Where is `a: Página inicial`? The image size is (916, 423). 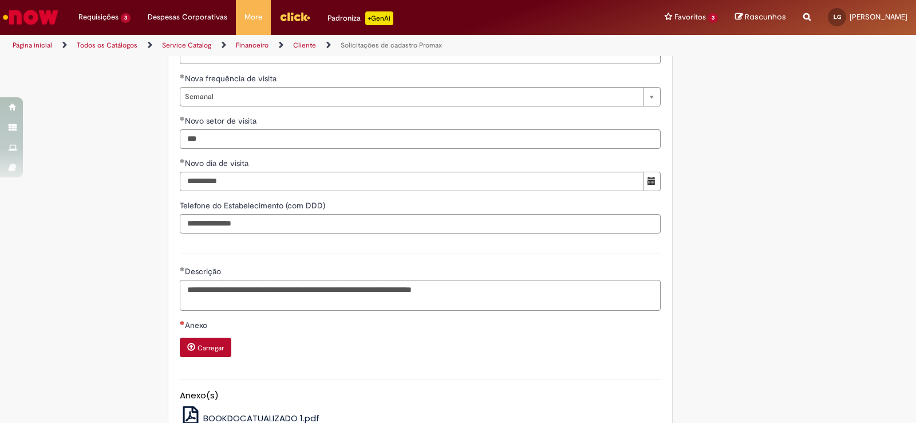
a: Página inicial is located at coordinates (32, 45).